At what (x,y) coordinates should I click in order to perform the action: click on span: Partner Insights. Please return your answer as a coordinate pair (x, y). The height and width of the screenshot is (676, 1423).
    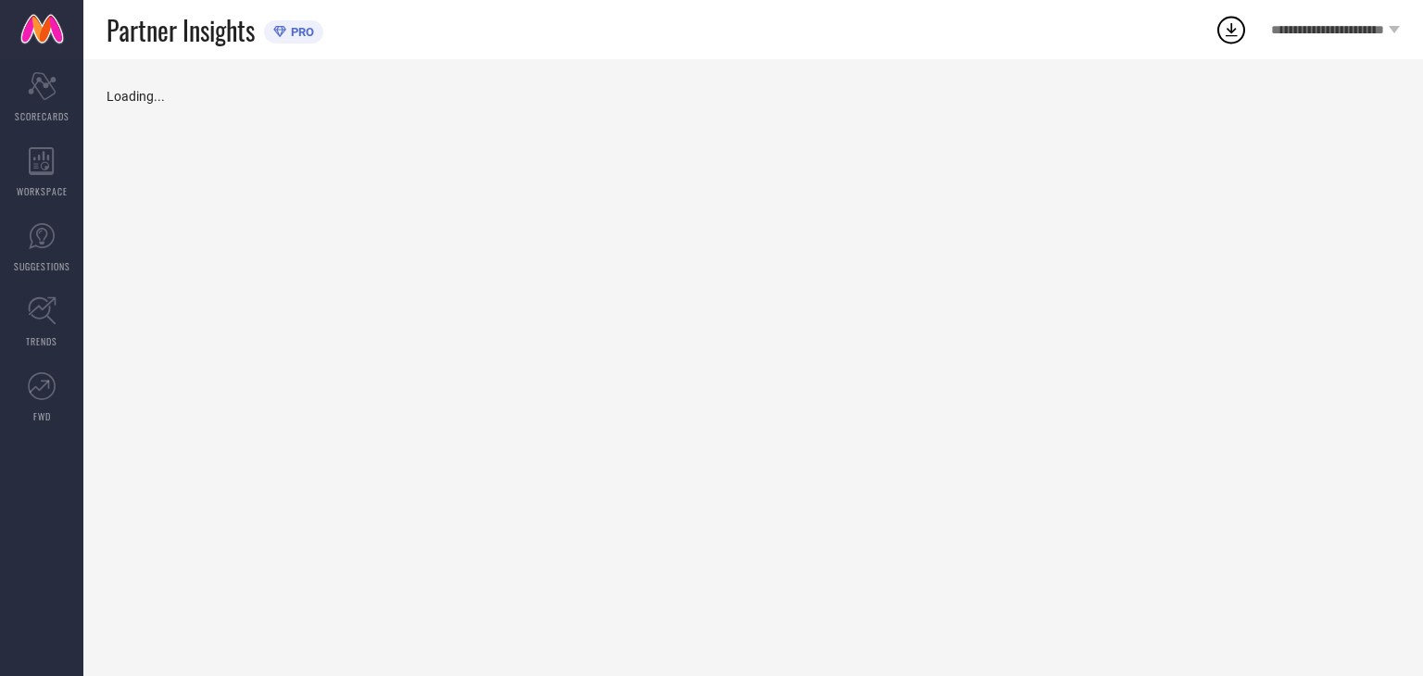
    Looking at the image, I should click on (181, 30).